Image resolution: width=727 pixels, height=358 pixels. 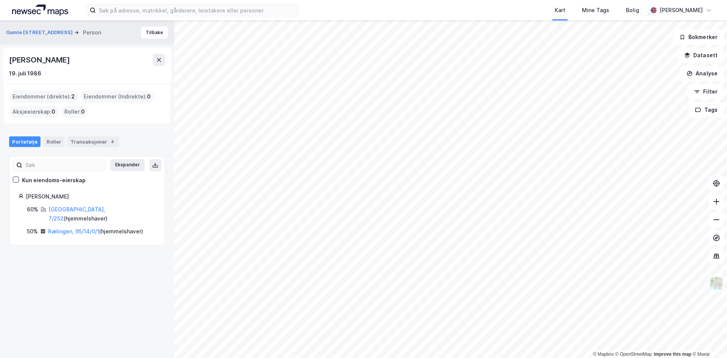 I want to click on div: Transaksjoner, so click(x=93, y=142).